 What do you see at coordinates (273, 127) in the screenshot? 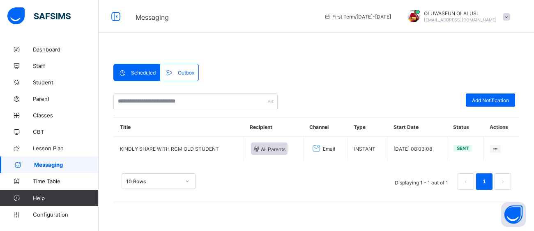
I see `th: Recipient` at bounding box center [273, 127].